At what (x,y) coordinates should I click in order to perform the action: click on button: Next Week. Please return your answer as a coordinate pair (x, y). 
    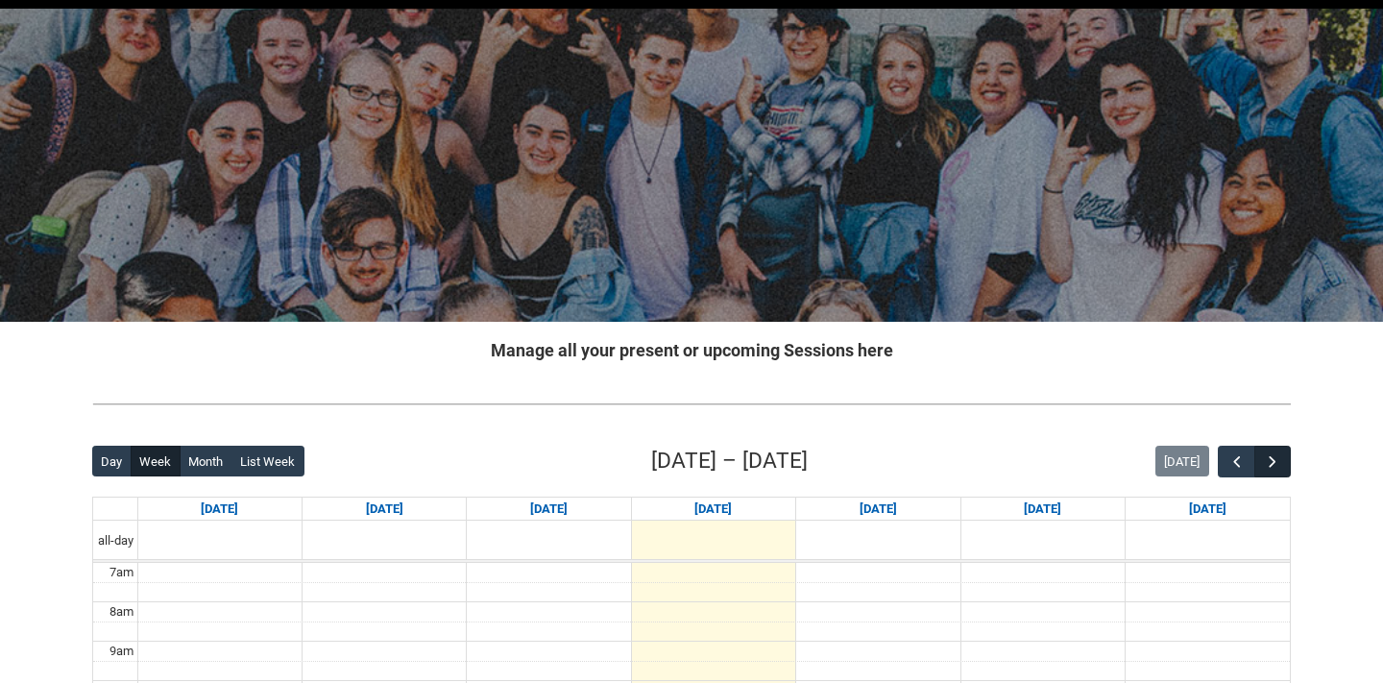
    Looking at the image, I should click on (1273, 461).